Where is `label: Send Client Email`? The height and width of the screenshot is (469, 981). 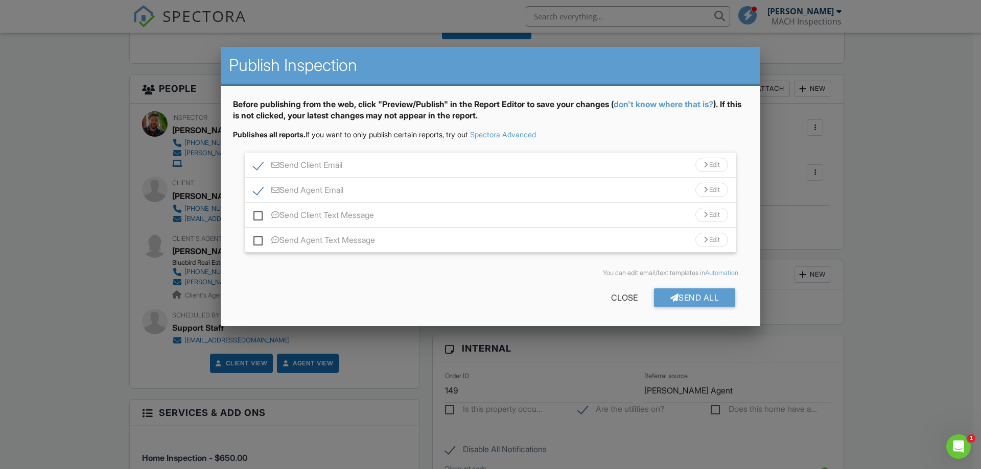 label: Send Client Email is located at coordinates (298, 167).